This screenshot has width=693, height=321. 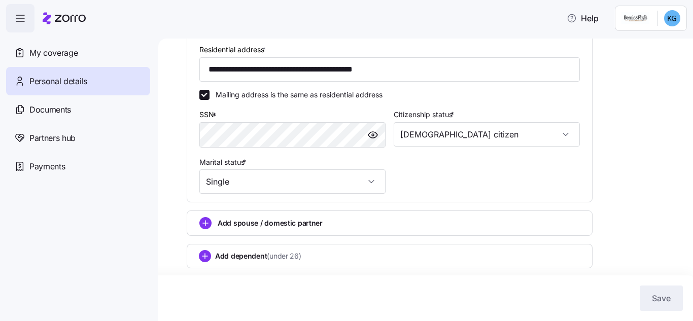 I want to click on span: (under 26), so click(x=284, y=256).